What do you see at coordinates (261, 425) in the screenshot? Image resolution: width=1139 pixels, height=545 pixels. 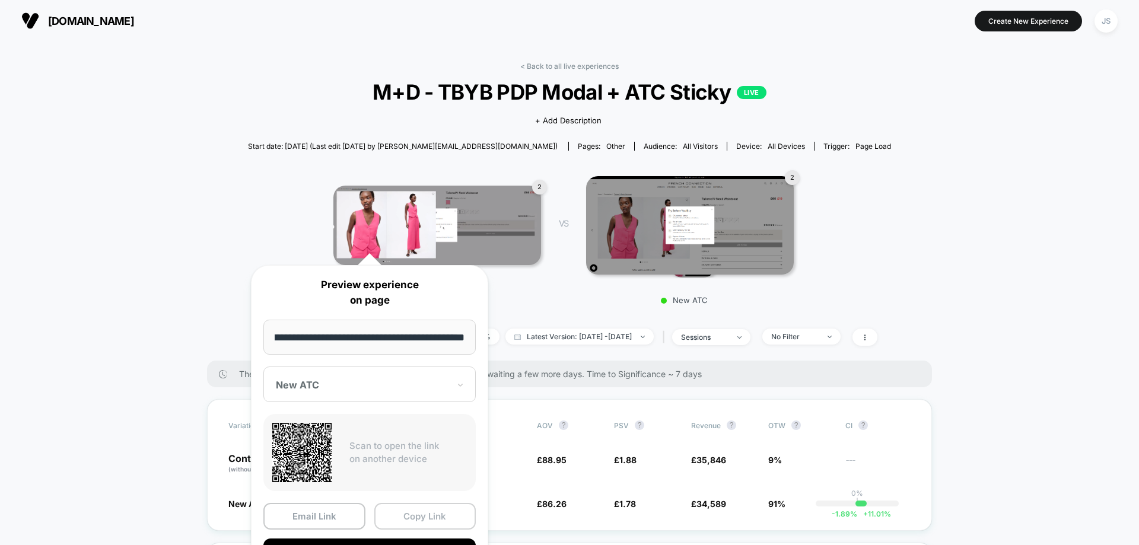 I see `span: Variation` at bounding box center [261, 425].